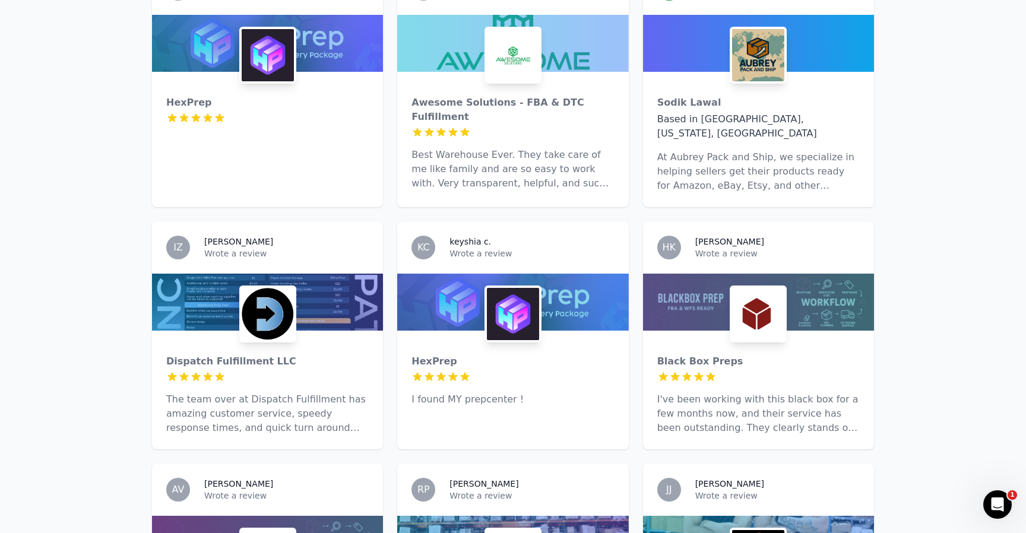  What do you see at coordinates (470, 242) in the screenshot?
I see `h3: keyshia c.` at bounding box center [470, 242].